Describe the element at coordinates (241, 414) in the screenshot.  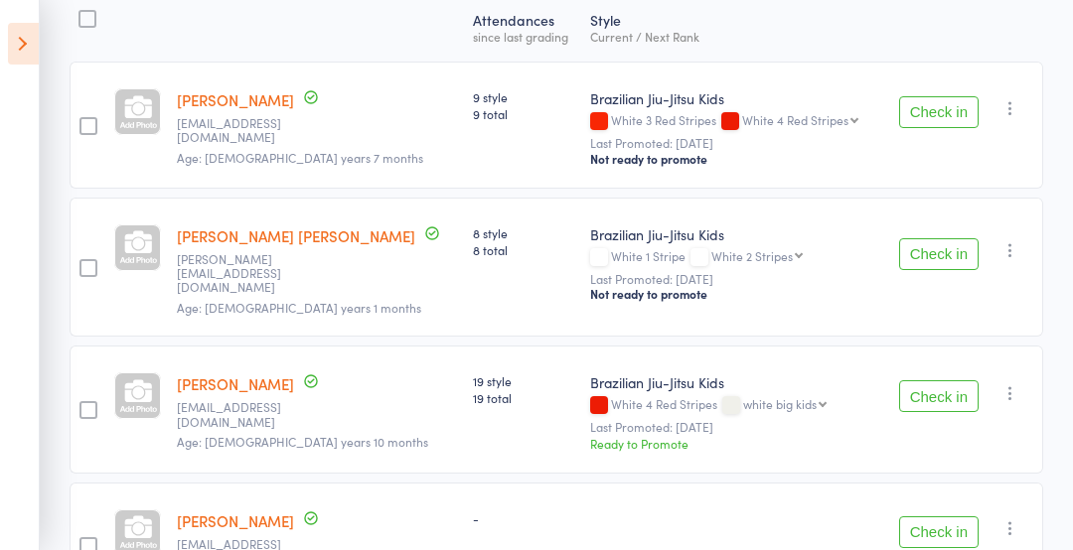
I see `small: bj.finn88@gmail.com` at that location.